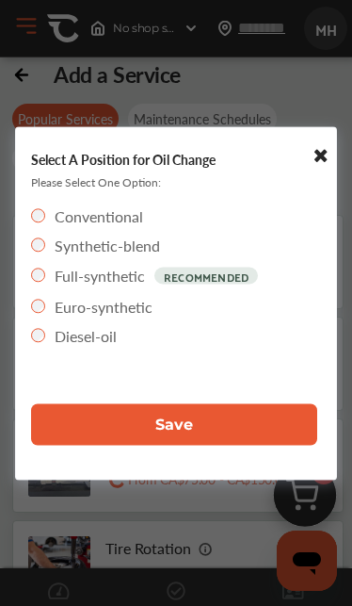 The image size is (352, 606). What do you see at coordinates (107, 244) in the screenshot?
I see `label: Synthetic-blend` at bounding box center [107, 244].